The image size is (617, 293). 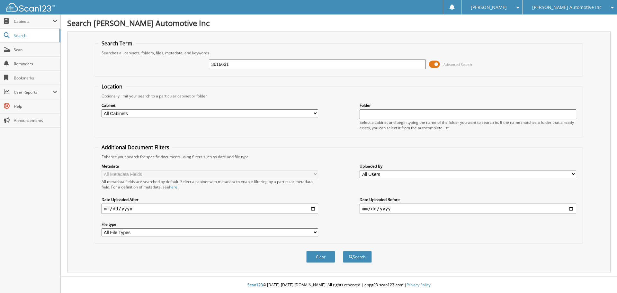 What do you see at coordinates (210, 105) in the screenshot?
I see `label: Cabinet` at bounding box center [210, 105].